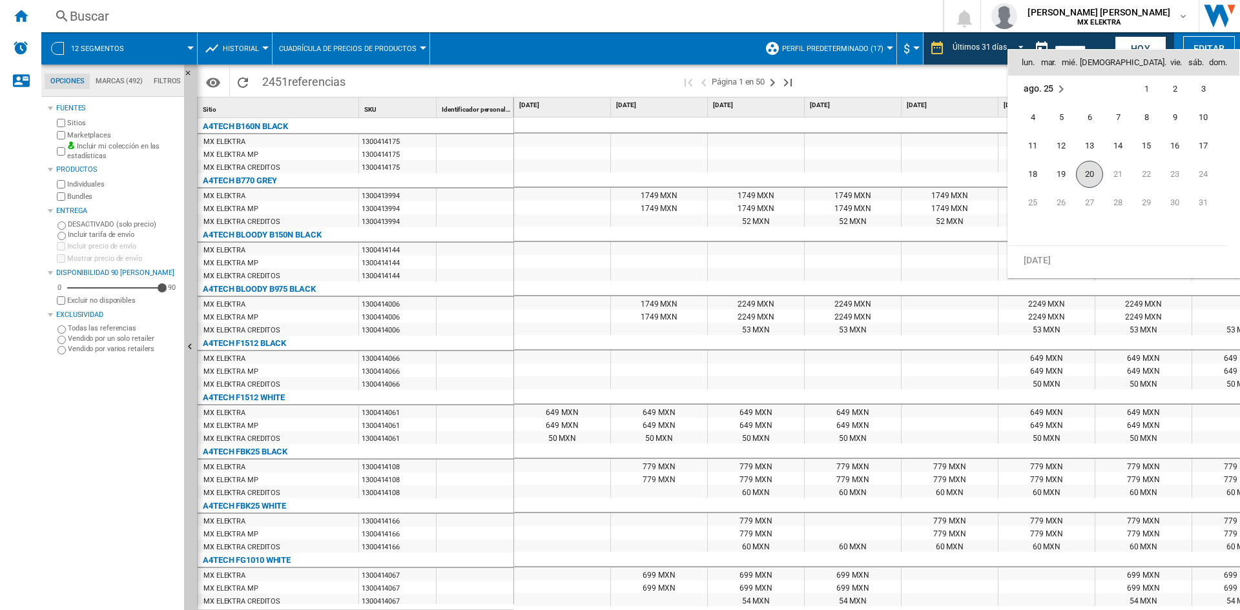  What do you see at coordinates (1174, 118) in the screenshot?
I see `td: Saturday August 9 2025` at bounding box center [1174, 118].